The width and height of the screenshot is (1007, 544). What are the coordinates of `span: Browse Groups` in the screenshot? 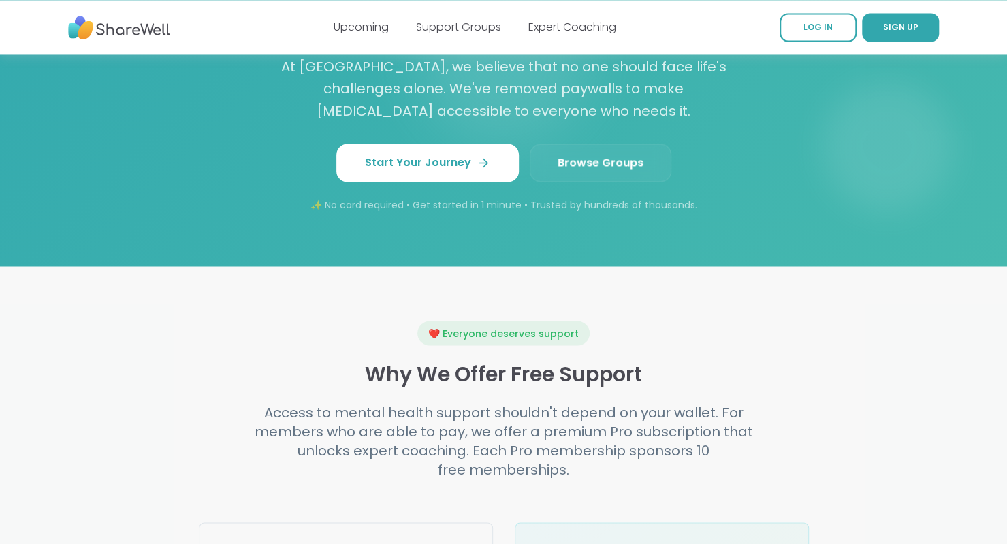 It's located at (600, 163).